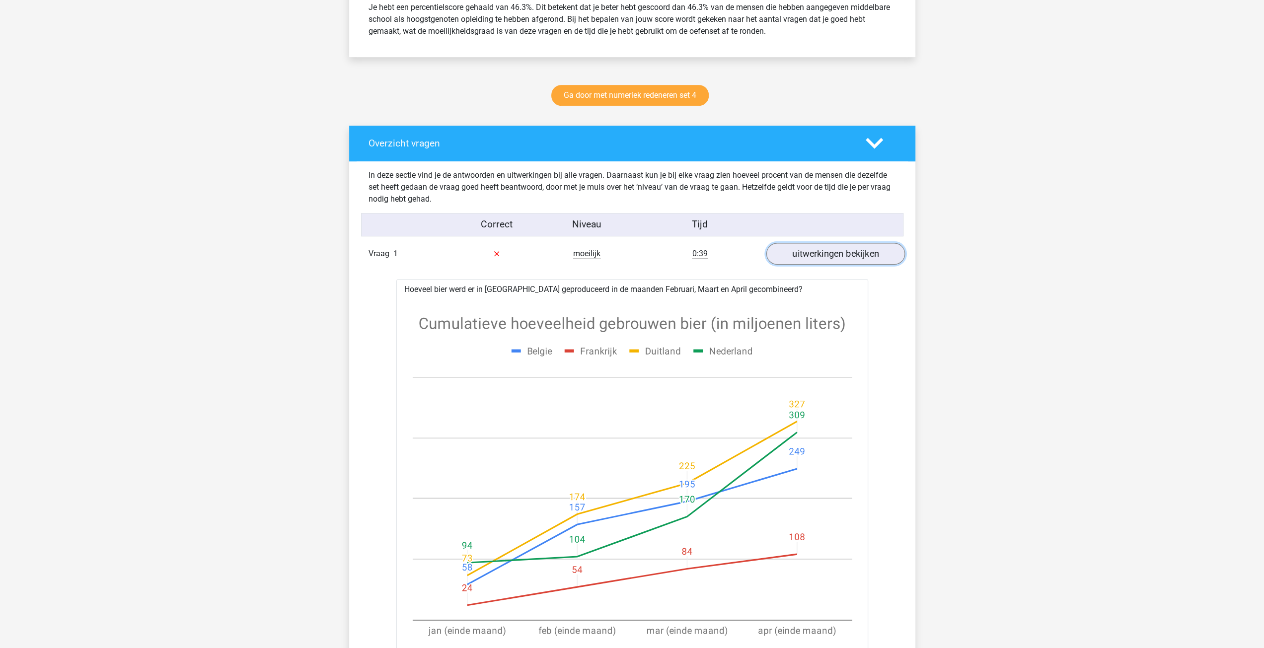 This screenshot has width=1264, height=648. What do you see at coordinates (587, 224) in the screenshot?
I see `div: Niveau` at bounding box center [587, 224].